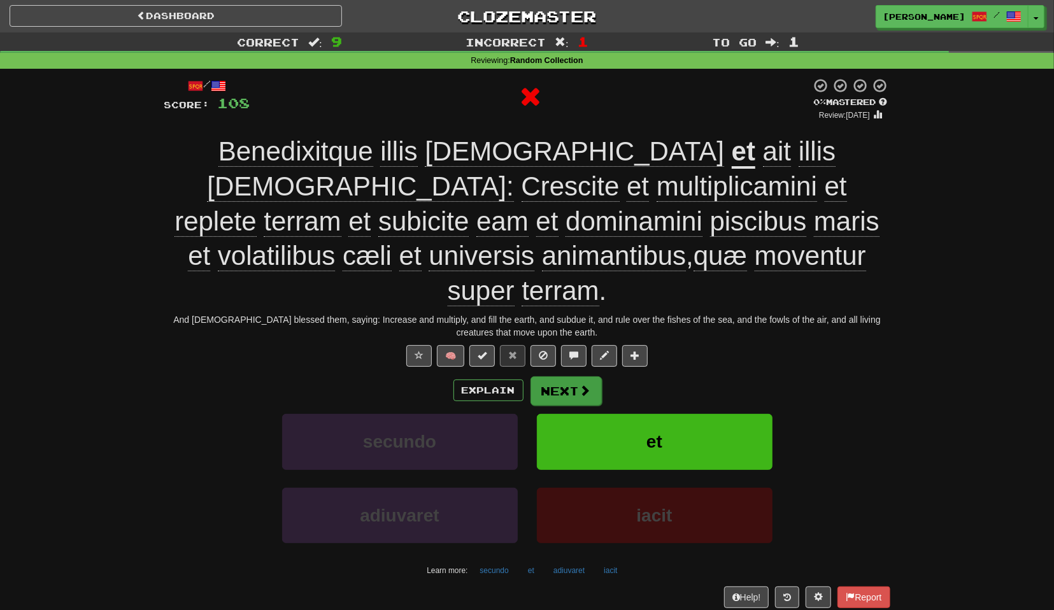  What do you see at coordinates (482, 356) in the screenshot?
I see `button: Set this sentence to 100% Mastered (alt+m)` at bounding box center [482, 356].